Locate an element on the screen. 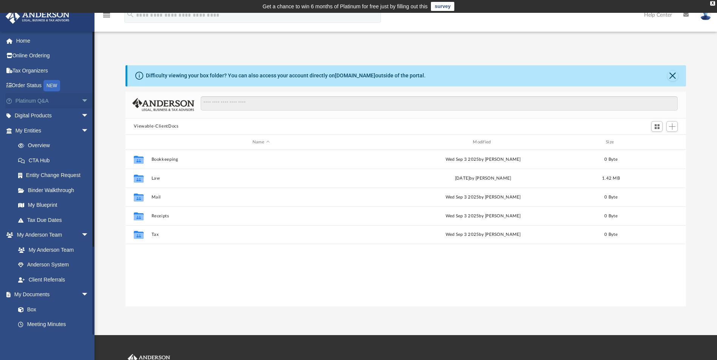 The image size is (717, 360). div: NEW is located at coordinates (52, 86).